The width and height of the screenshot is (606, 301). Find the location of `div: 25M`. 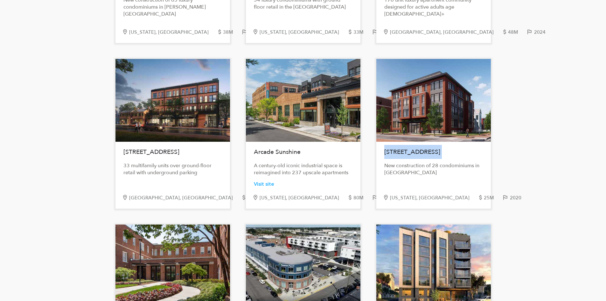

div: 25M is located at coordinates (493, 198).